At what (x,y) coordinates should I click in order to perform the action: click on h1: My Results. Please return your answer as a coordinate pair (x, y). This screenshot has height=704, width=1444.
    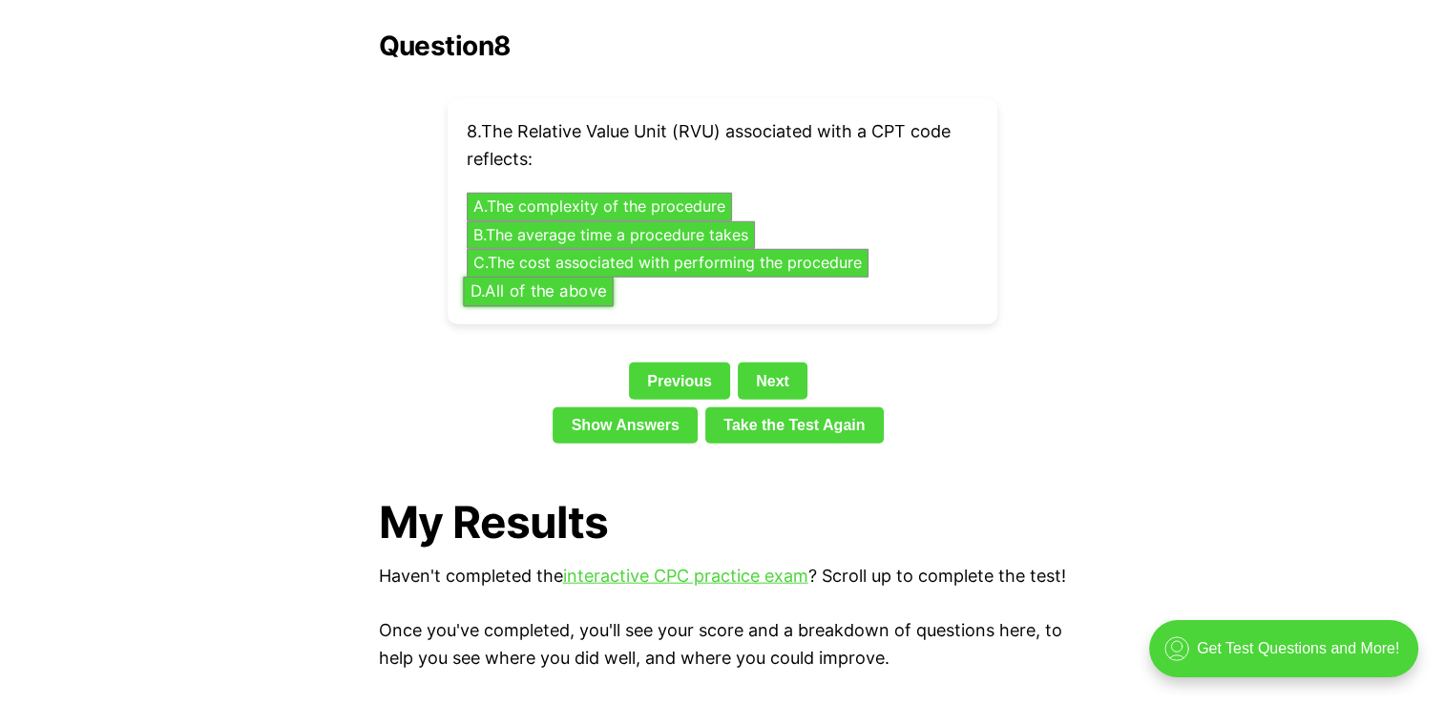
    Looking at the image, I should click on (723, 522).